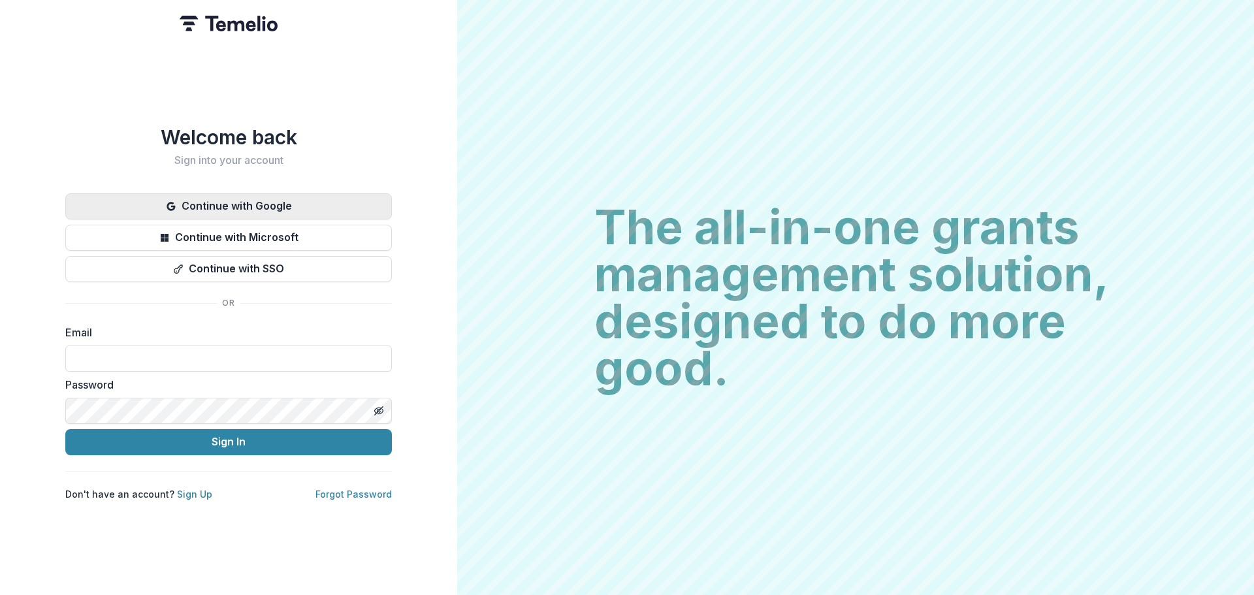 The width and height of the screenshot is (1254, 595). Describe the element at coordinates (229, 238) in the screenshot. I see `button: Continue with Microsoft` at that location.